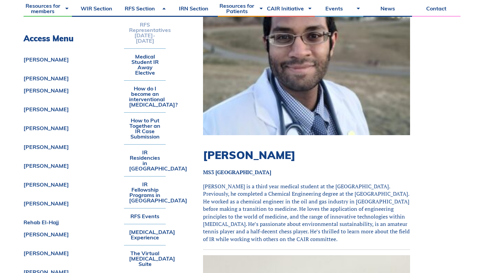 The height and width of the screenshot is (273, 484). Describe the element at coordinates (145, 128) in the screenshot. I see `a: How to Put Together an IR Case Submission` at that location.